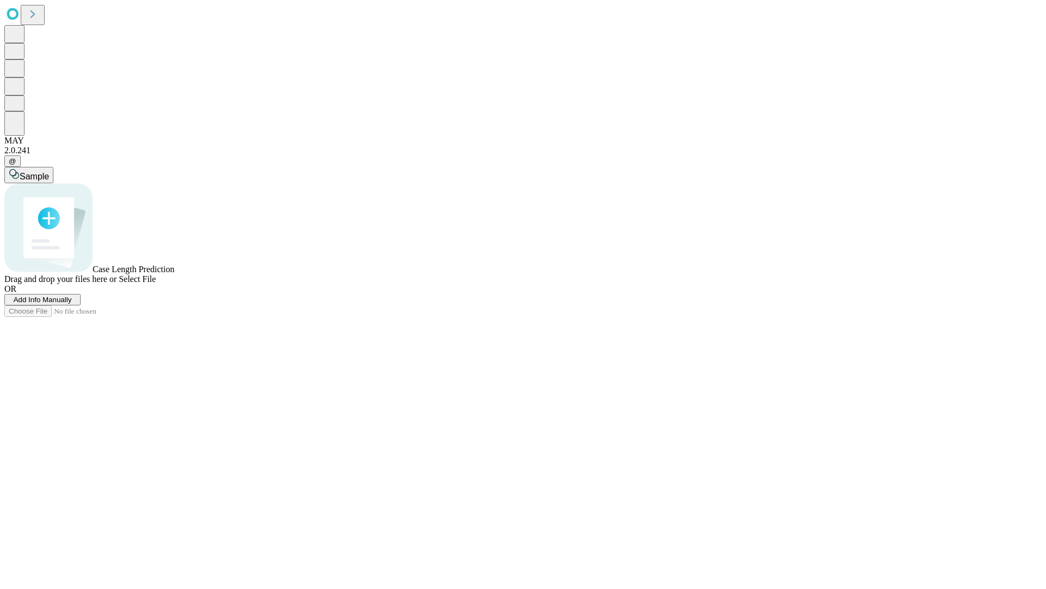 The image size is (1046, 589). I want to click on span: Drag and drop your files here or, so click(60, 278).